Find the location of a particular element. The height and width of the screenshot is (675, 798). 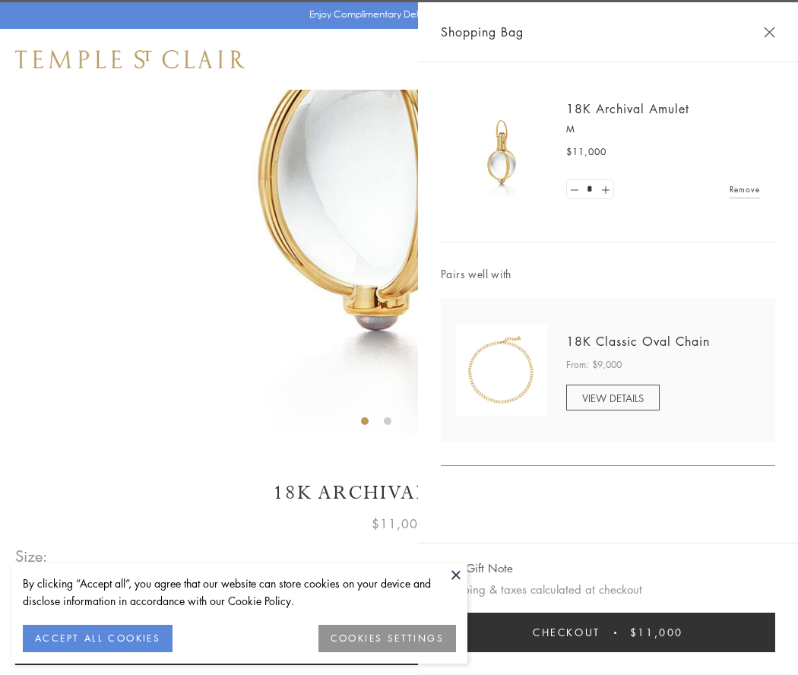

button: Checkout $11,000 is located at coordinates (608, 632).